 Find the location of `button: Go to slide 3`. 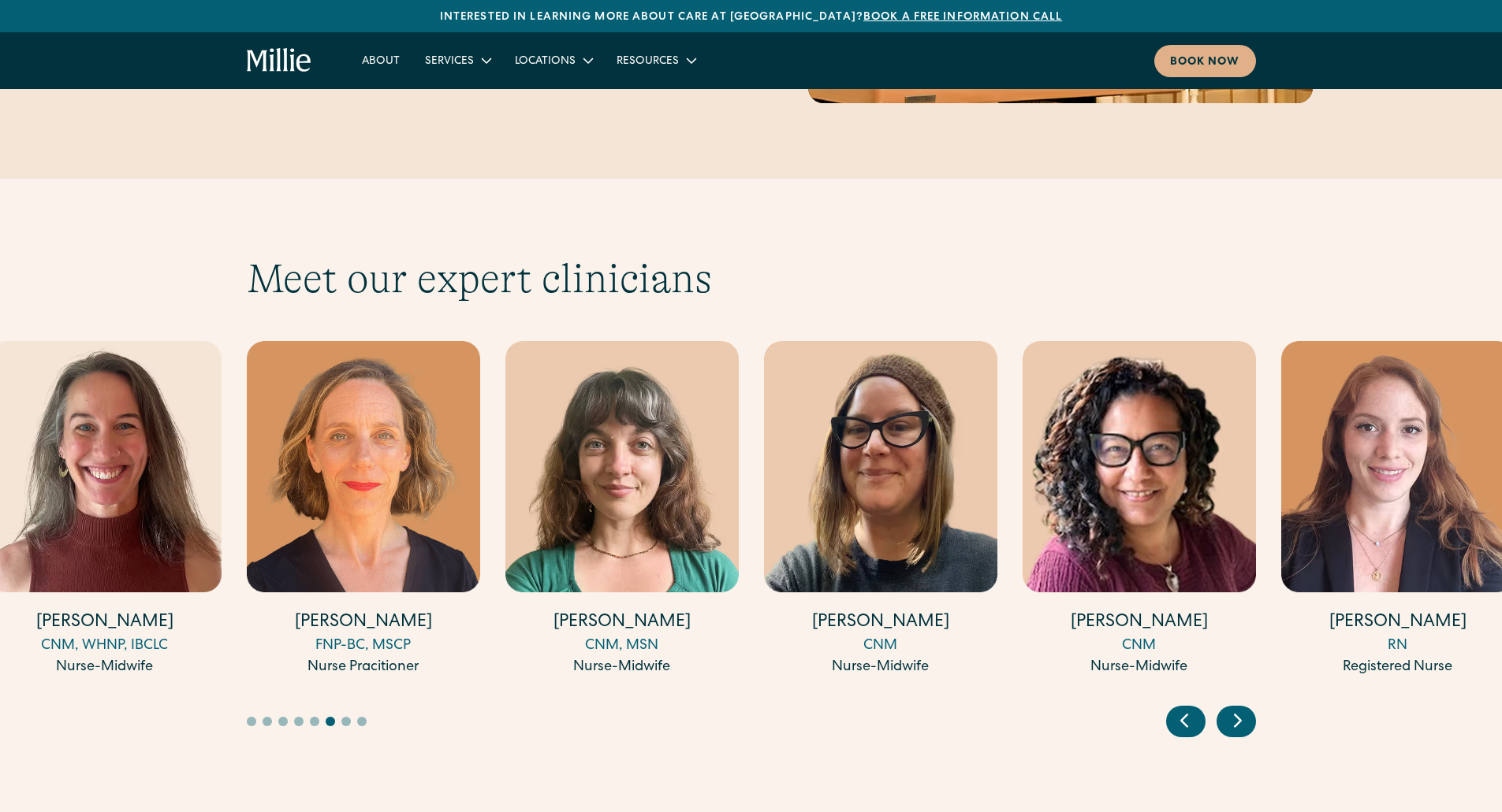

button: Go to slide 3 is located at coordinates (283, 722).